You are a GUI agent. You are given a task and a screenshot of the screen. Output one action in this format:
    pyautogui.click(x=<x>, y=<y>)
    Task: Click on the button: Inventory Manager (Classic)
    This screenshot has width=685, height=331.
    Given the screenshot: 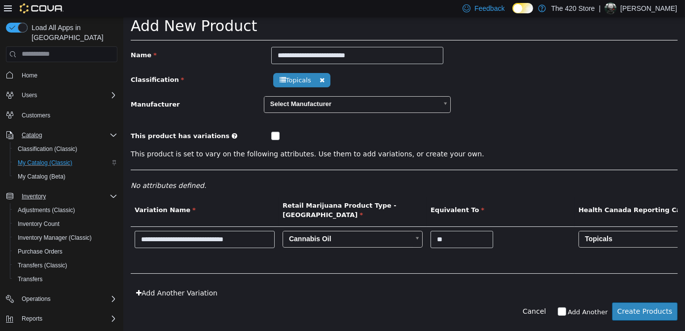 What is the action you would take?
    pyautogui.click(x=66, y=238)
    